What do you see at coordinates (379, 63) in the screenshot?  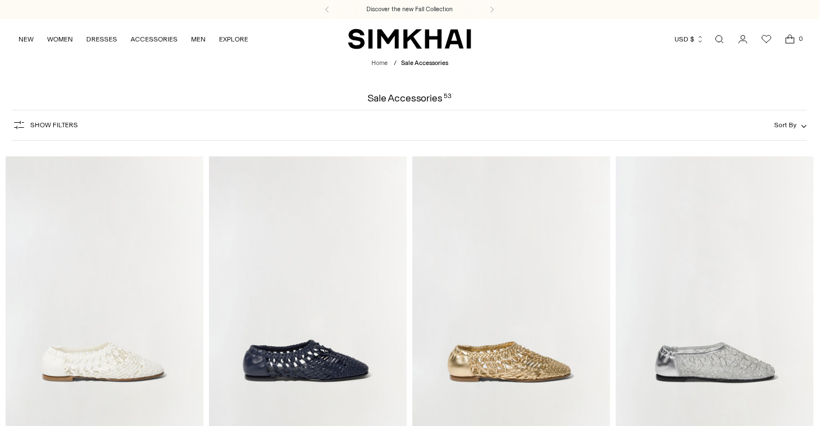 I see `a: Home` at bounding box center [379, 63].